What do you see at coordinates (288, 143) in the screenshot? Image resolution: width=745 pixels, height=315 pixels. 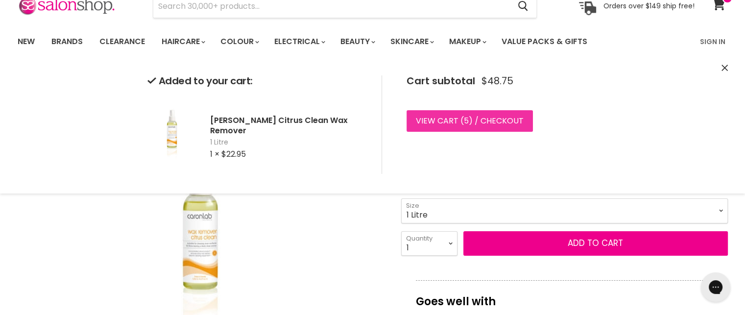 I see `span: 1 Litre` at bounding box center [288, 143].